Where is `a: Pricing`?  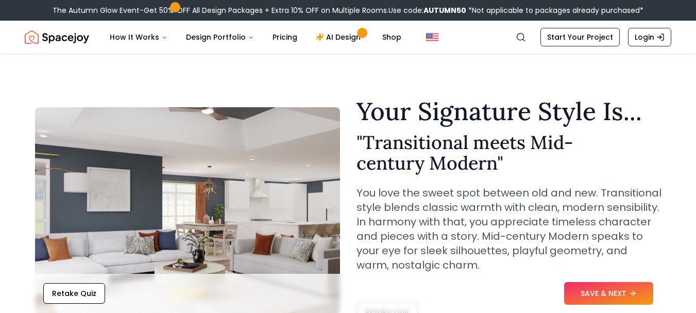 a: Pricing is located at coordinates (285, 37).